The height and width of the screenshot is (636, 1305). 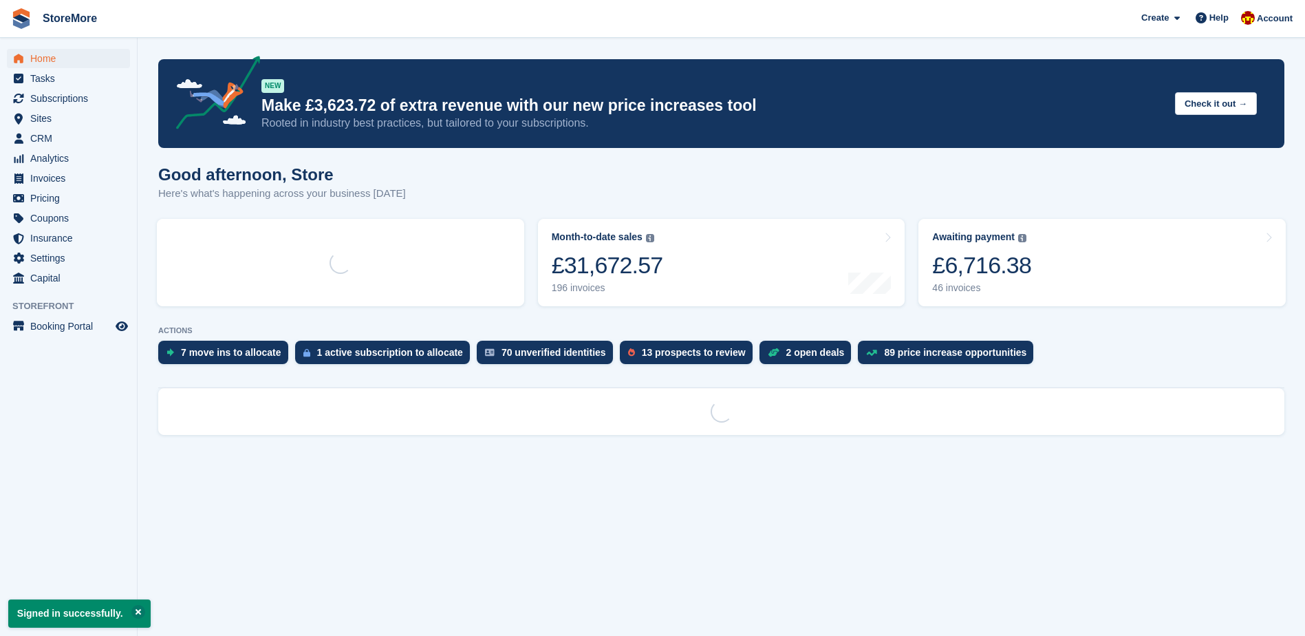 I want to click on div: 1 active subscription to allocate, so click(x=390, y=352).